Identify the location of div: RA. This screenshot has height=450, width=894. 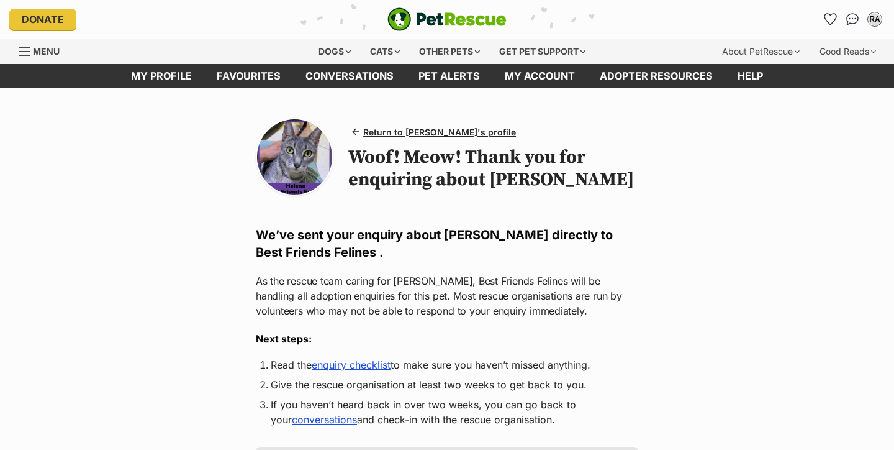
(875, 19).